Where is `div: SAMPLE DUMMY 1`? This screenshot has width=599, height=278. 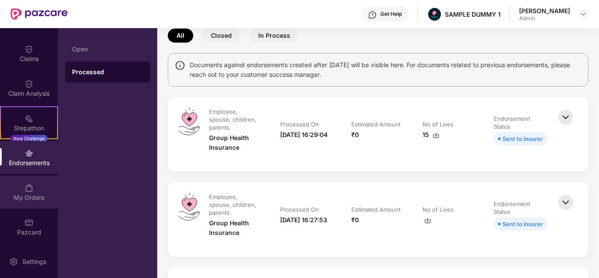
div: SAMPLE DUMMY 1 is located at coordinates (473, 14).